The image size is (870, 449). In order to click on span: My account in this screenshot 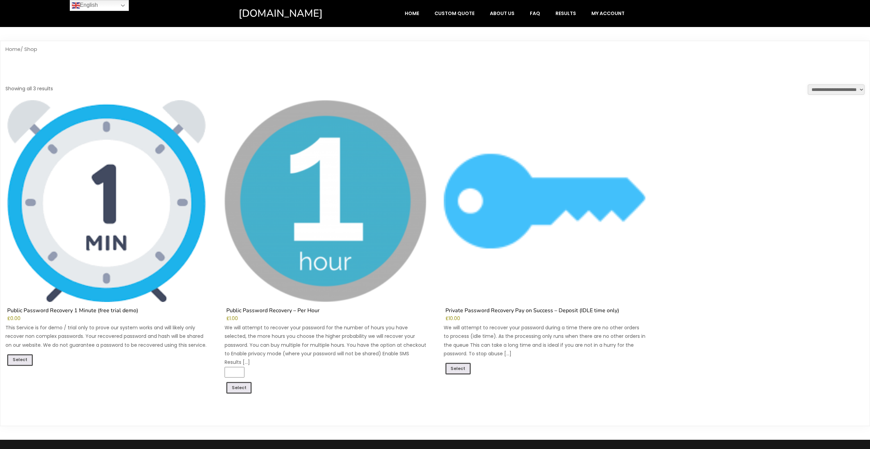, I will do `click(608, 13)`.